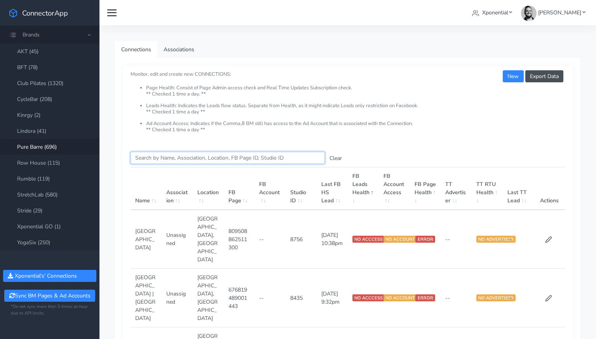 The image size is (596, 339). I want to click on button: Export Data, so click(544, 76).